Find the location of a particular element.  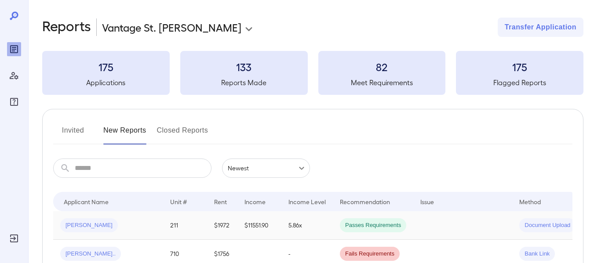

td: 211 is located at coordinates (185, 225).